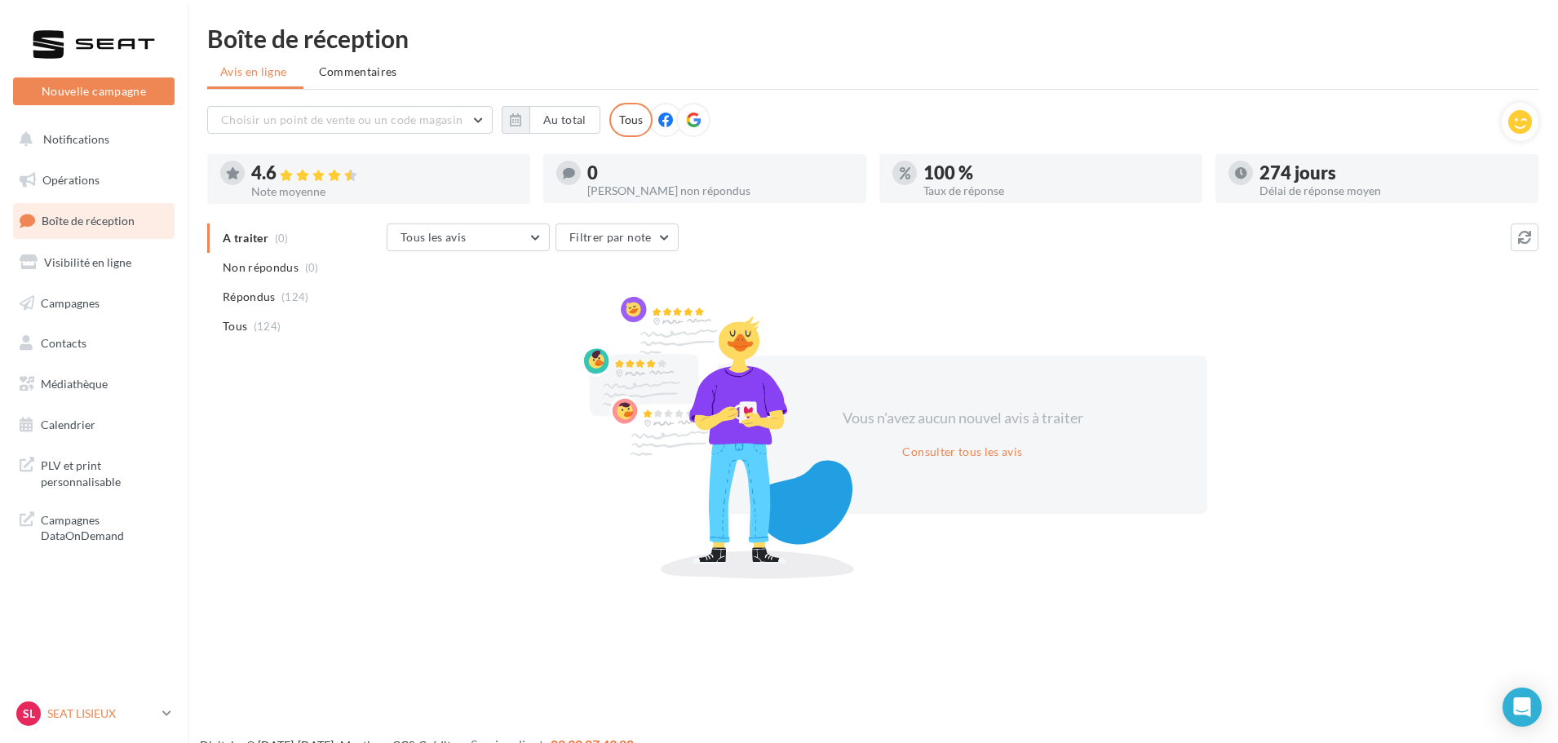 This screenshot has width=1558, height=743. What do you see at coordinates (94, 303) in the screenshot?
I see `a: Campagnes` at bounding box center [94, 303].